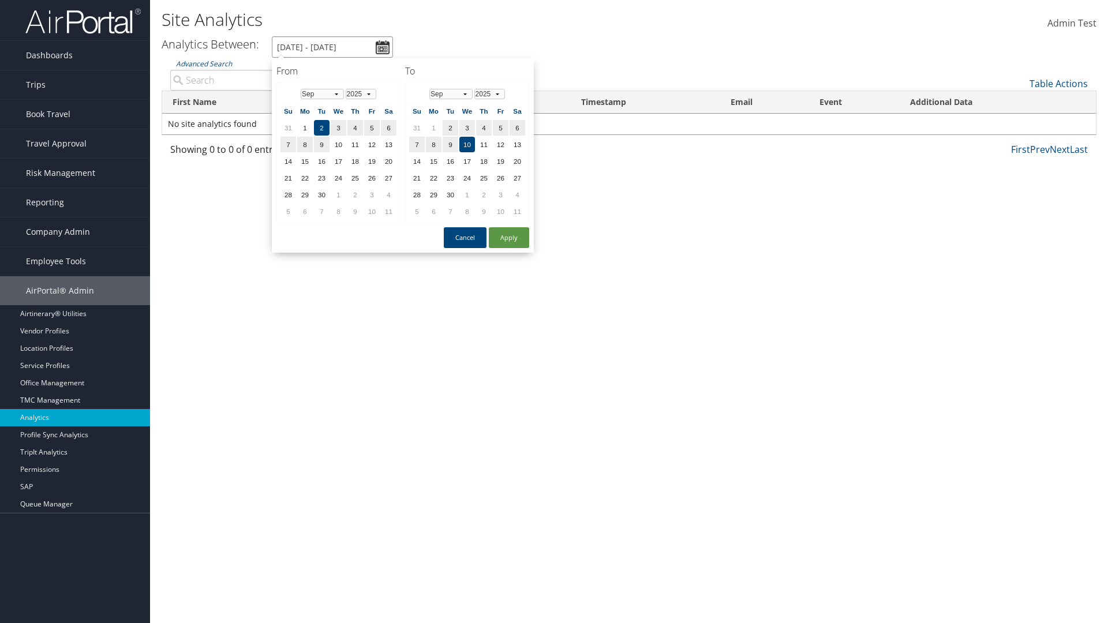  What do you see at coordinates (509, 238) in the screenshot?
I see `button: Apply` at bounding box center [509, 238].